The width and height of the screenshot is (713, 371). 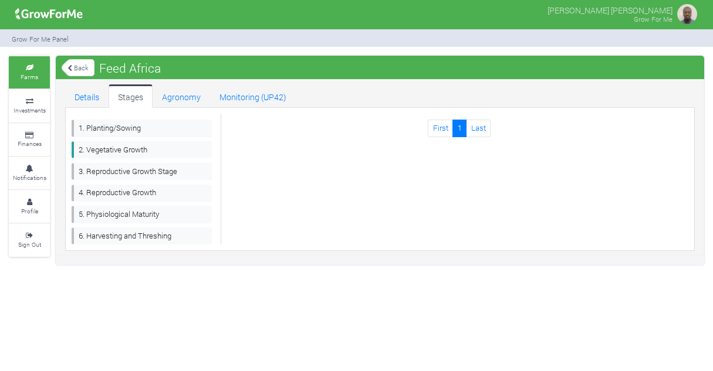 I want to click on a: Sign Out, so click(x=29, y=240).